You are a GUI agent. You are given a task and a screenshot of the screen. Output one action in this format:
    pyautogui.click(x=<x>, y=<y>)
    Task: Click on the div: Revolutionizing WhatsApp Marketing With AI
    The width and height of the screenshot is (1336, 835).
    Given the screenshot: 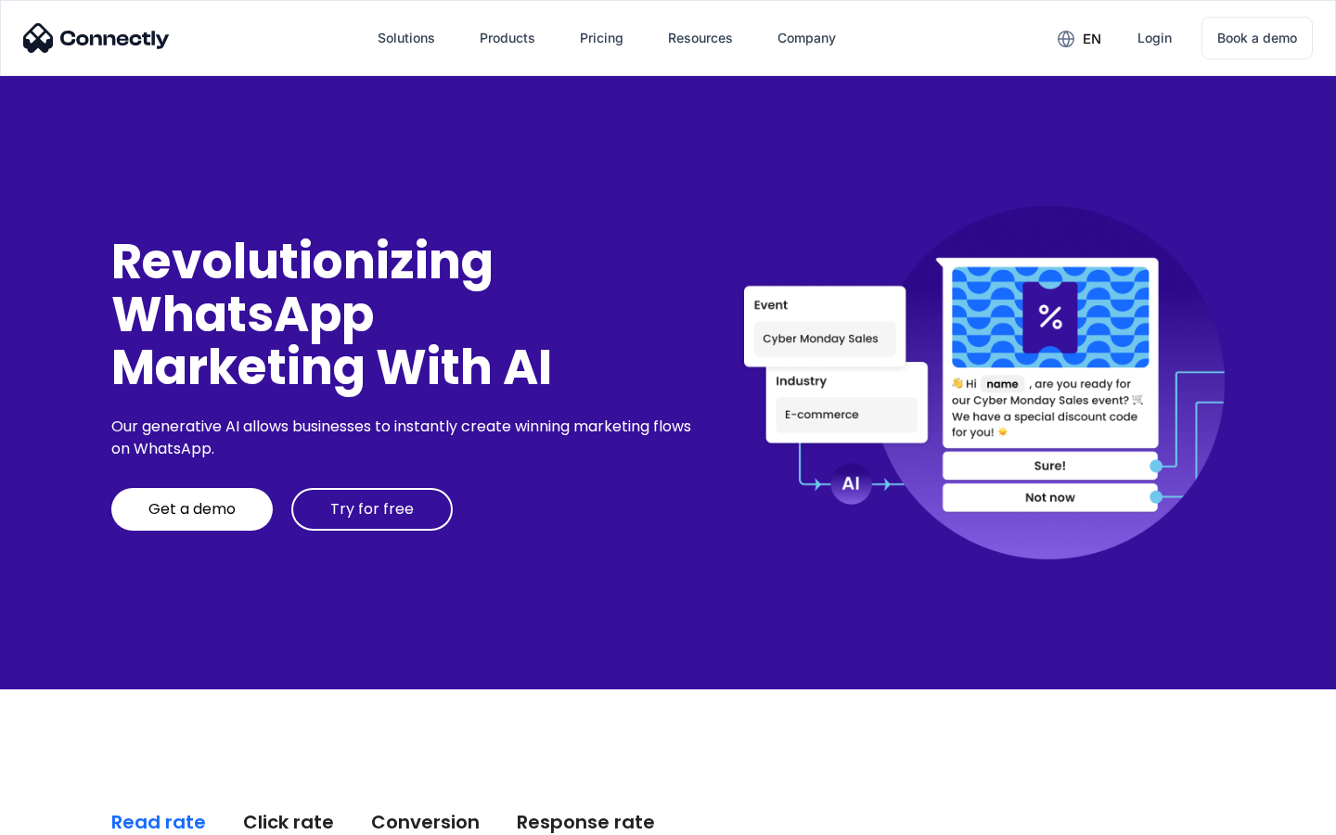 What is the action you would take?
    pyautogui.click(x=405, y=315)
    